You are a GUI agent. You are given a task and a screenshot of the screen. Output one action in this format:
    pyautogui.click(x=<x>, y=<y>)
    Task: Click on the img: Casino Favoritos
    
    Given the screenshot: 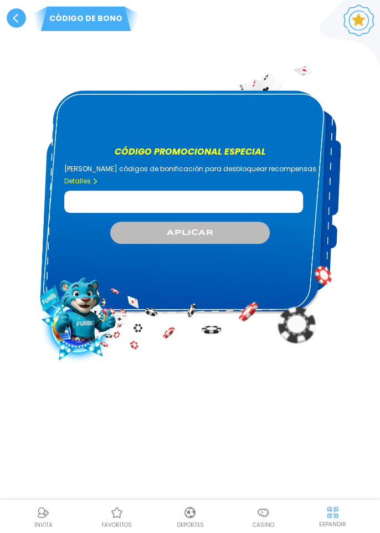 What is the action you would take?
    pyautogui.click(x=117, y=513)
    